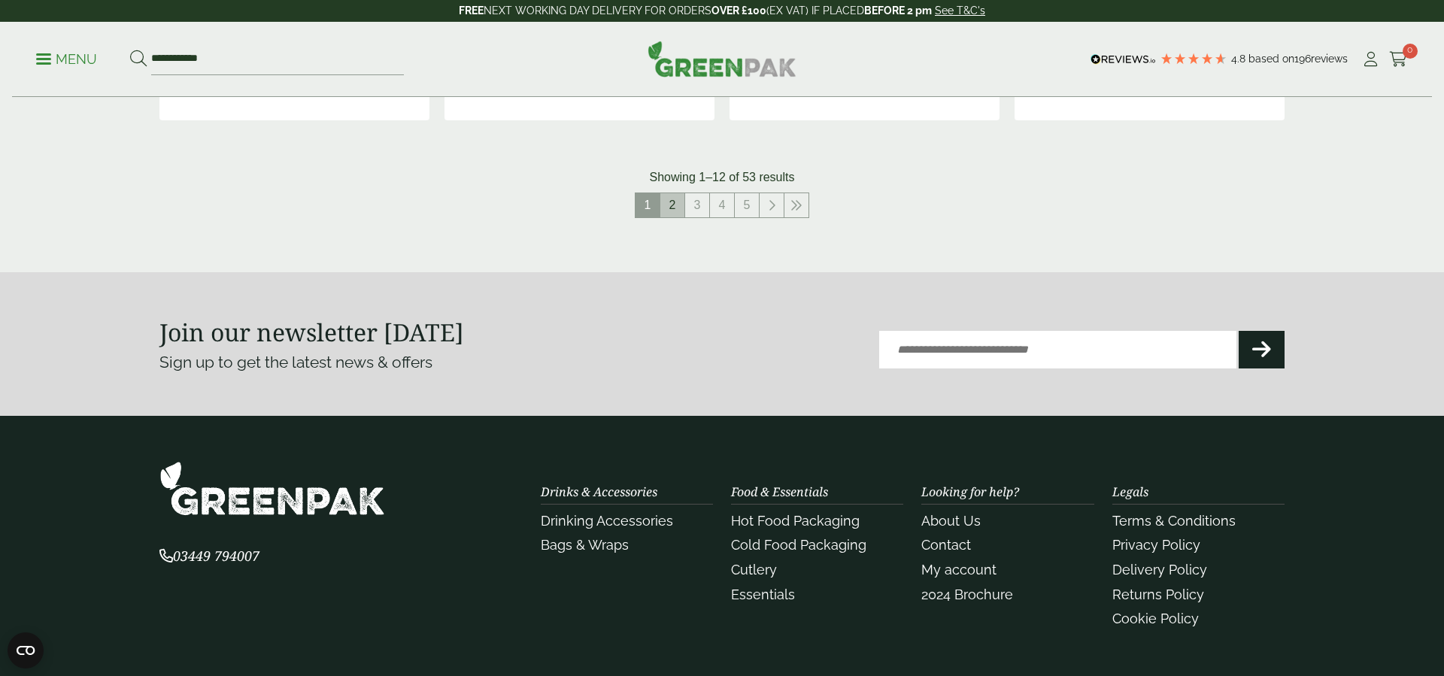 This screenshot has height=676, width=1444. What do you see at coordinates (66, 59) in the screenshot?
I see `p: Menu` at bounding box center [66, 59].